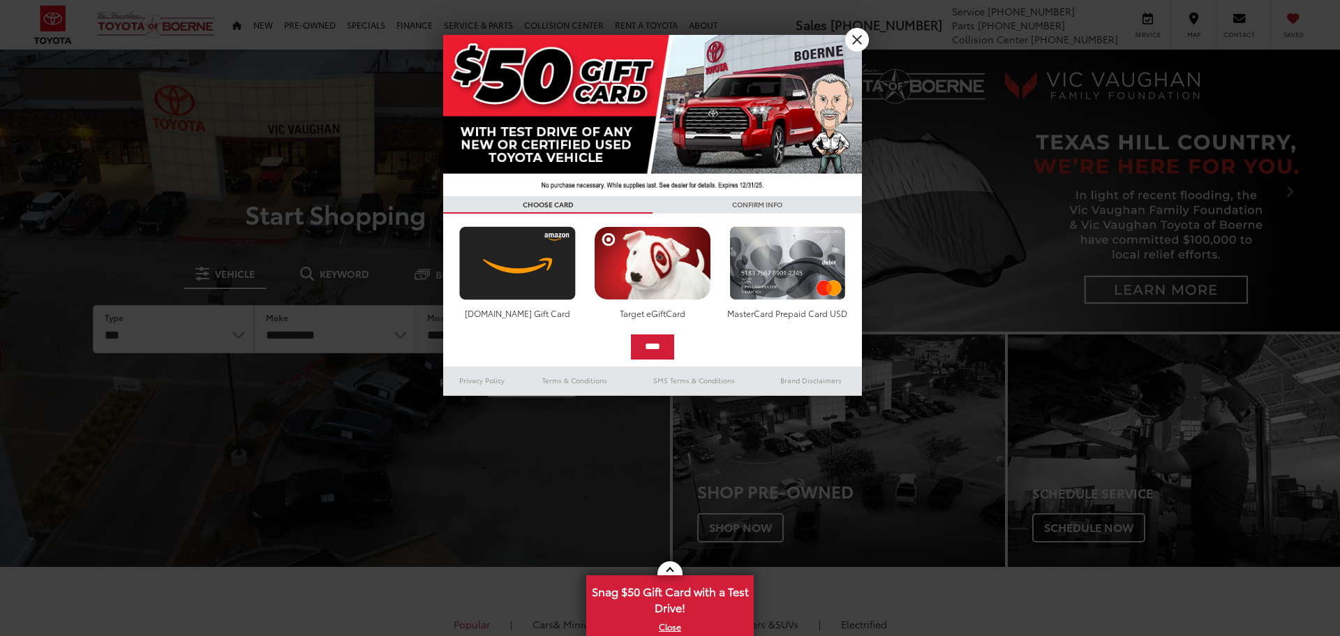  Describe the element at coordinates (652, 263) in the screenshot. I see `img: targetcard.png` at that location.